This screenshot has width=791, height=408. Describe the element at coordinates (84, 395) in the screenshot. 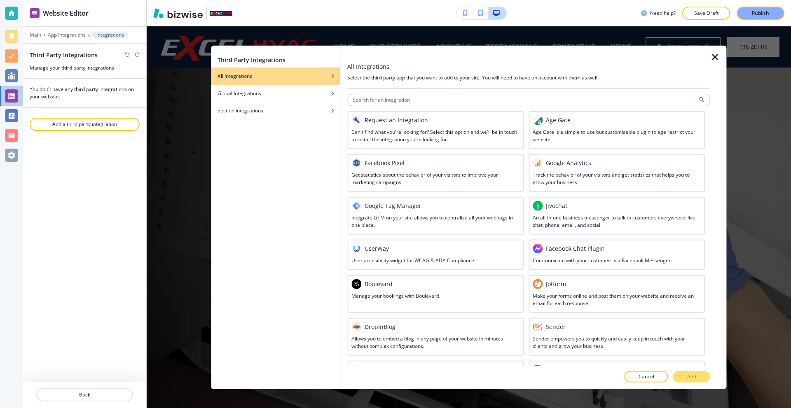

I see `button: Back` at that location.